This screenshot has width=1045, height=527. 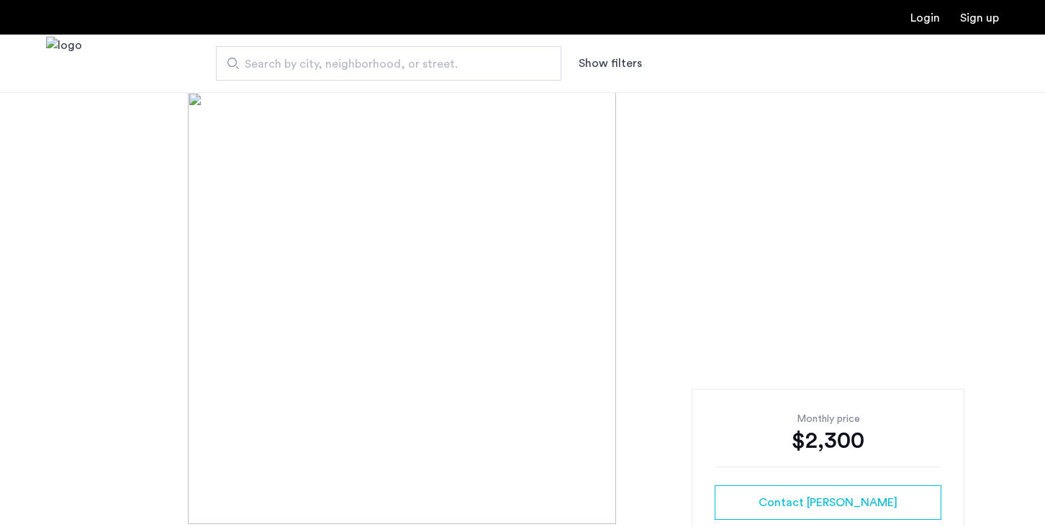 I want to click on button: Show or hide filters, so click(x=610, y=63).